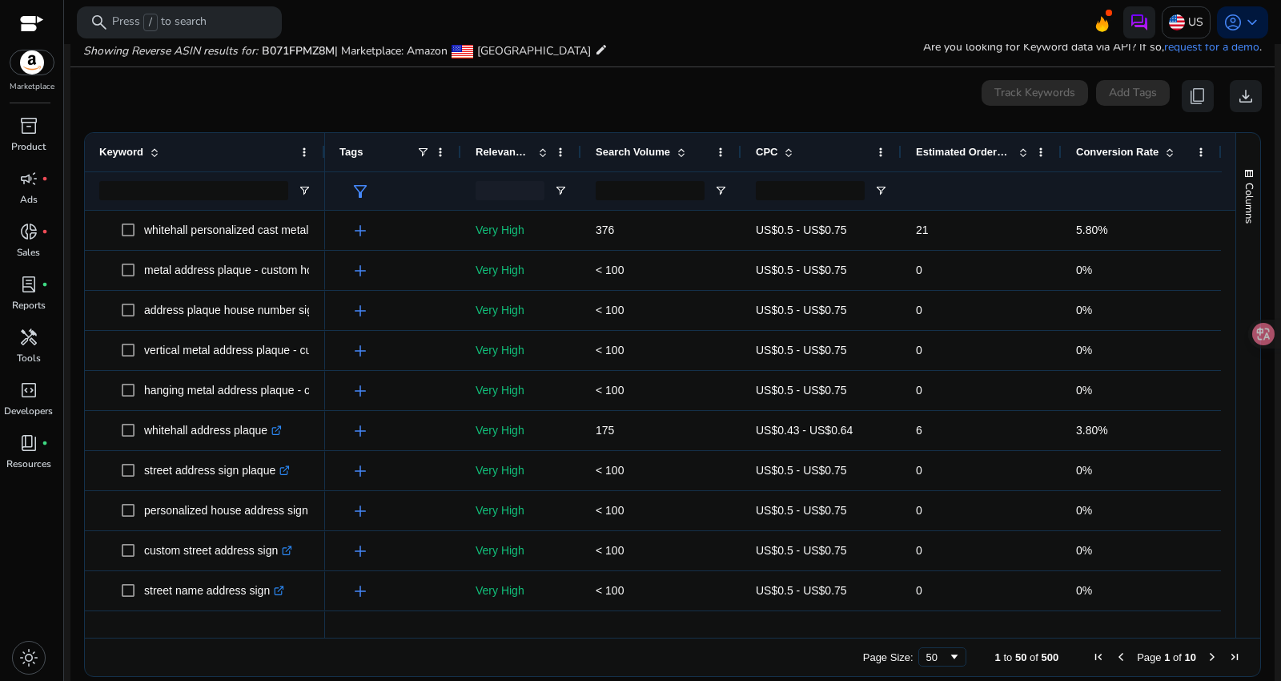 The height and width of the screenshot is (681, 1281). I want to click on div: Last Page, so click(1235, 657).